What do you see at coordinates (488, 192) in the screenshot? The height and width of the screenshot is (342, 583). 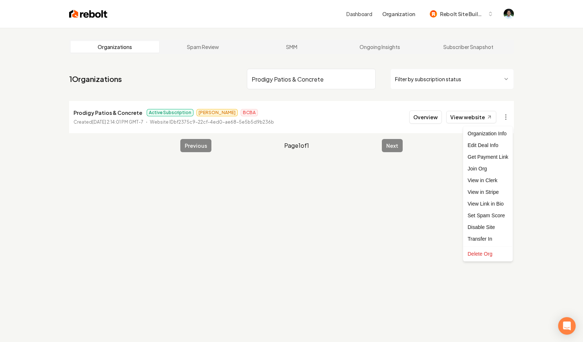 I see `a: View in Stripe` at bounding box center [488, 192].